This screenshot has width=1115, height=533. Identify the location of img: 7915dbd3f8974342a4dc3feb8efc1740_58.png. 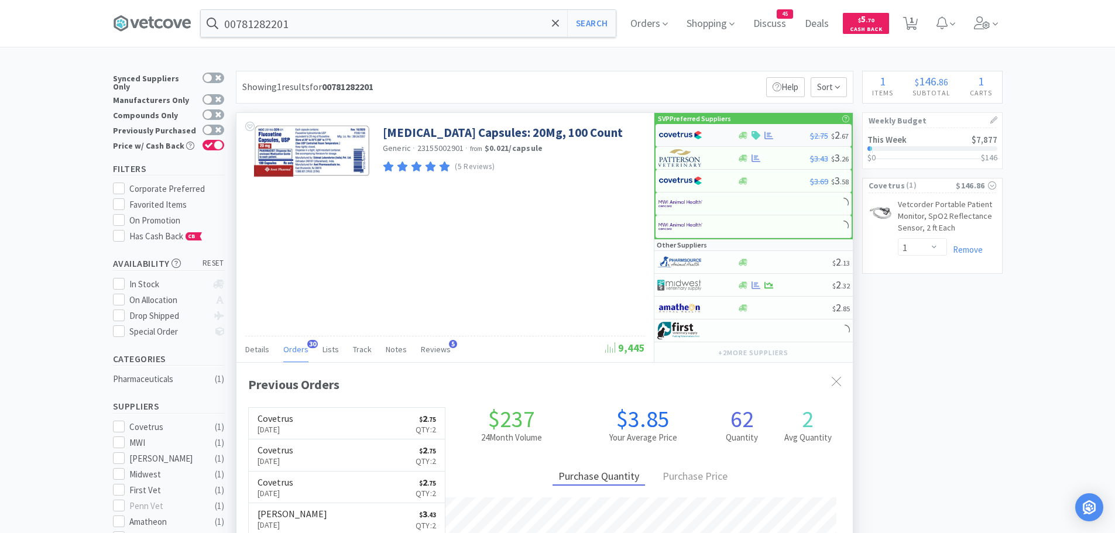
(679, 262).